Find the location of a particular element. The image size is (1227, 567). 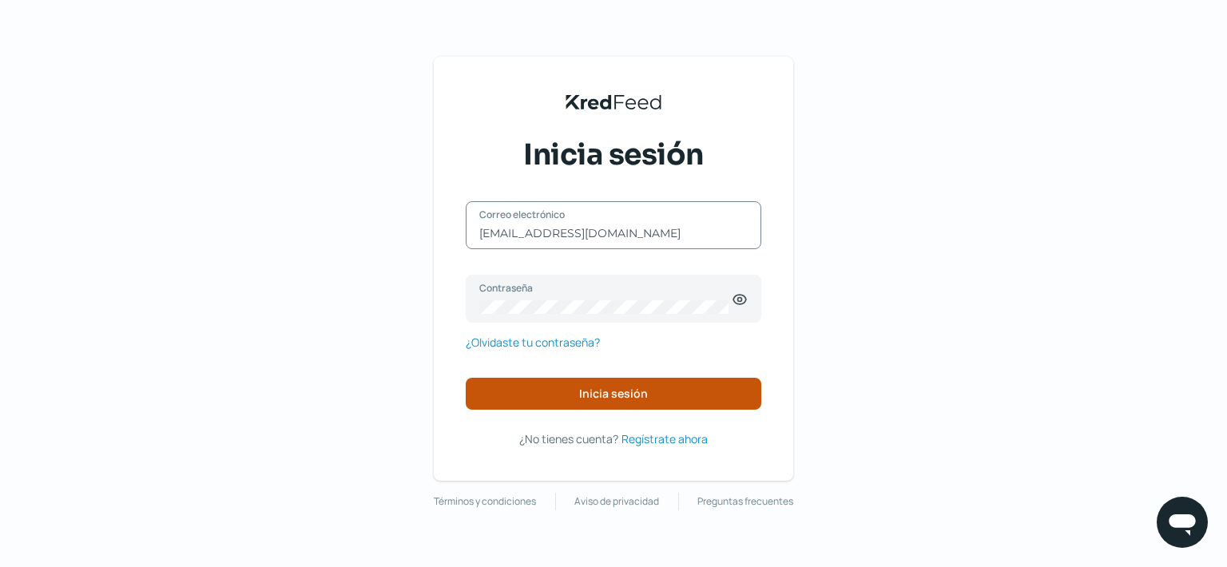

label: Contraseña is located at coordinates (605, 287).